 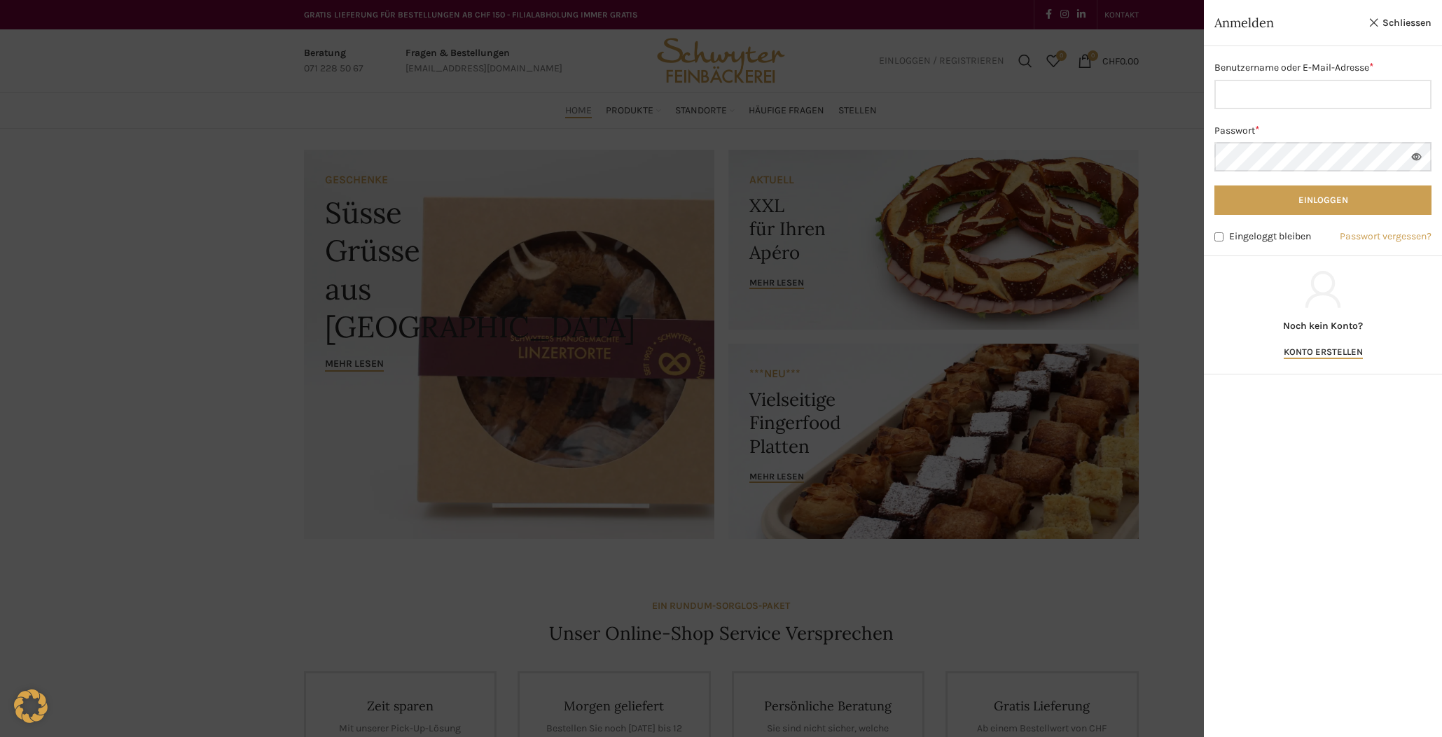 What do you see at coordinates (1400, 22) in the screenshot?
I see `a: Schliessen` at bounding box center [1400, 22].